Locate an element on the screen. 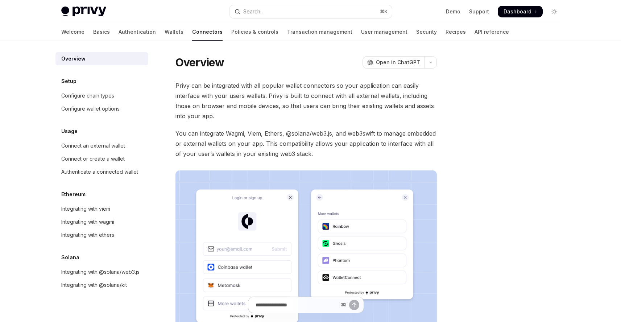  div: Authenticate a connected wallet is located at coordinates (100, 172).